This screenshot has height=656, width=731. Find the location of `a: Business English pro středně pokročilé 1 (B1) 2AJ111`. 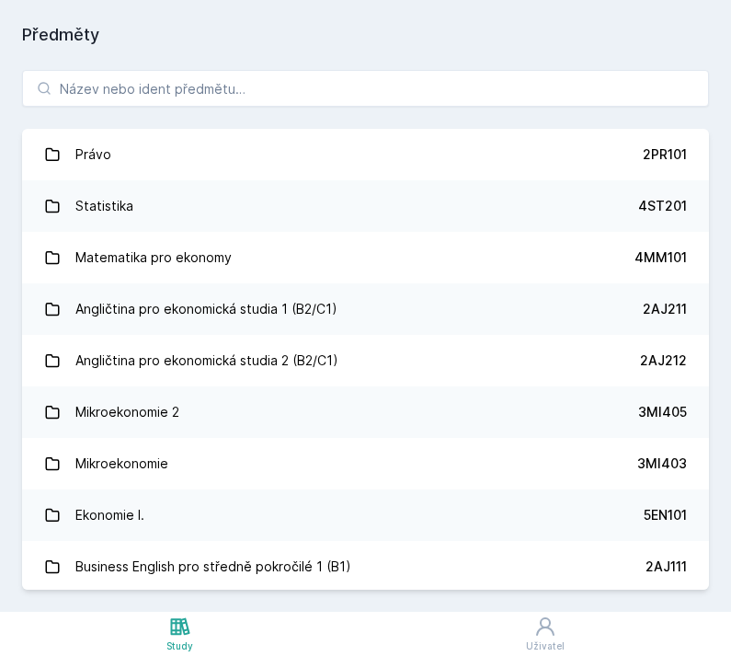

a: Business English pro středně pokročilé 1 (B1) 2AJ111 is located at coordinates (365, 566).